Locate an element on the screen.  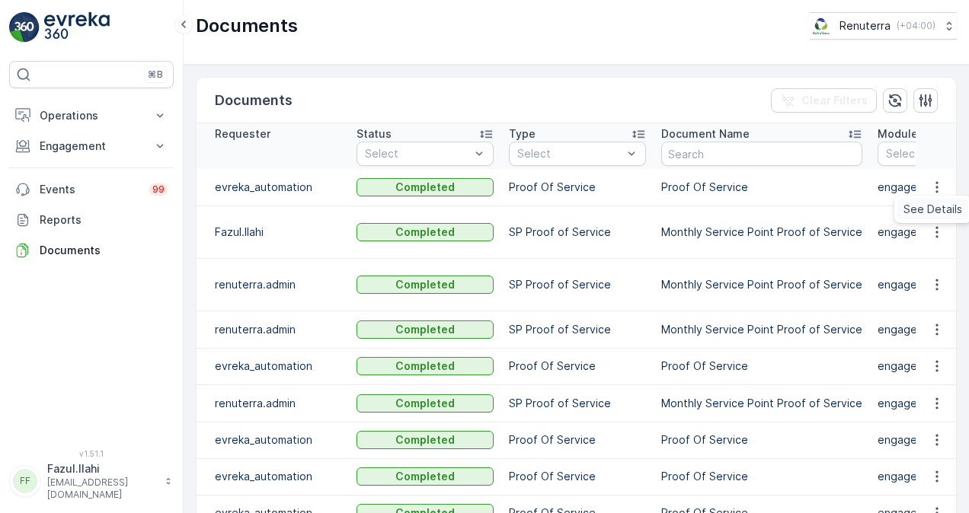
p: ( +04:00 ) is located at coordinates (915, 26).